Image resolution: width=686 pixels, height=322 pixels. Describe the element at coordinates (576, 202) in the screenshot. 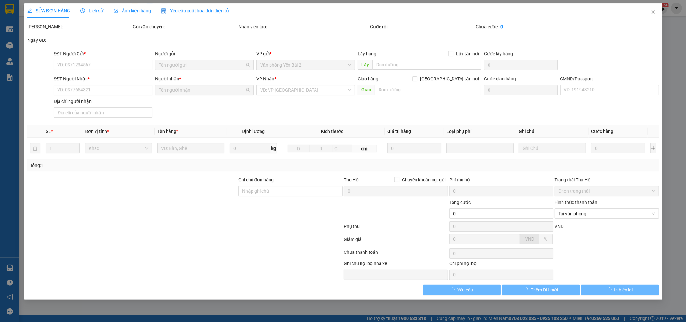

I see `label: Hình thức thanh toán` at that location.